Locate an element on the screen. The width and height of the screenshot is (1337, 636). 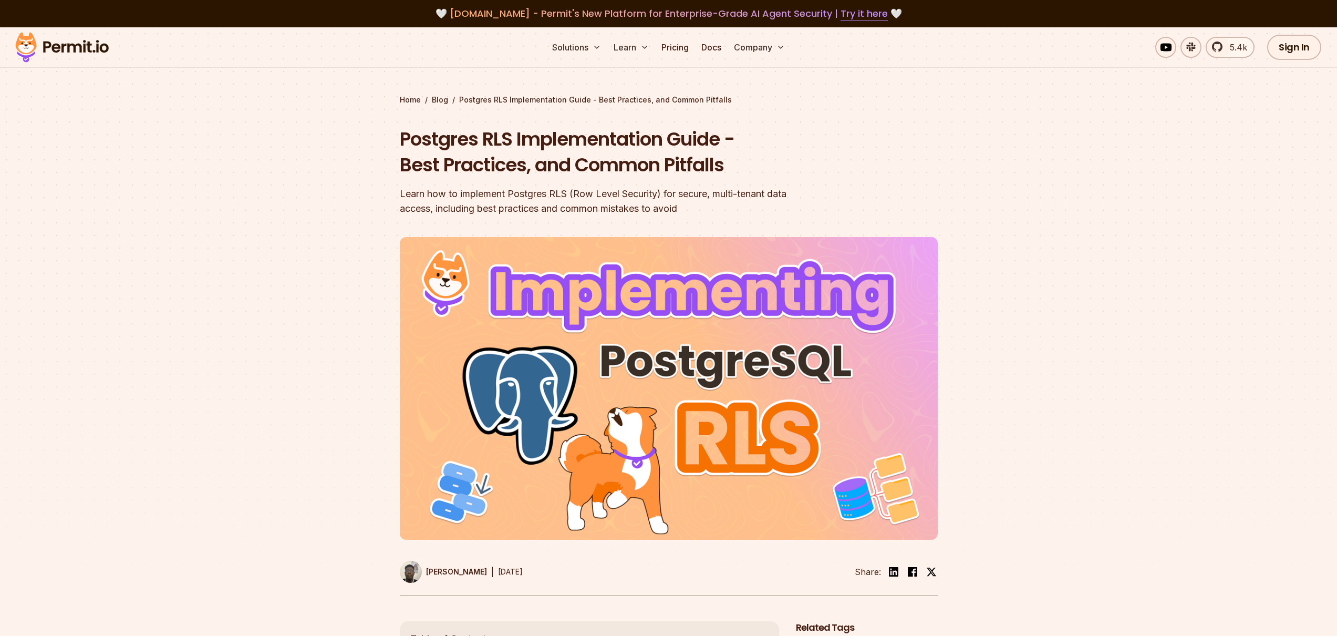
button: Solutions is located at coordinates (576, 47).